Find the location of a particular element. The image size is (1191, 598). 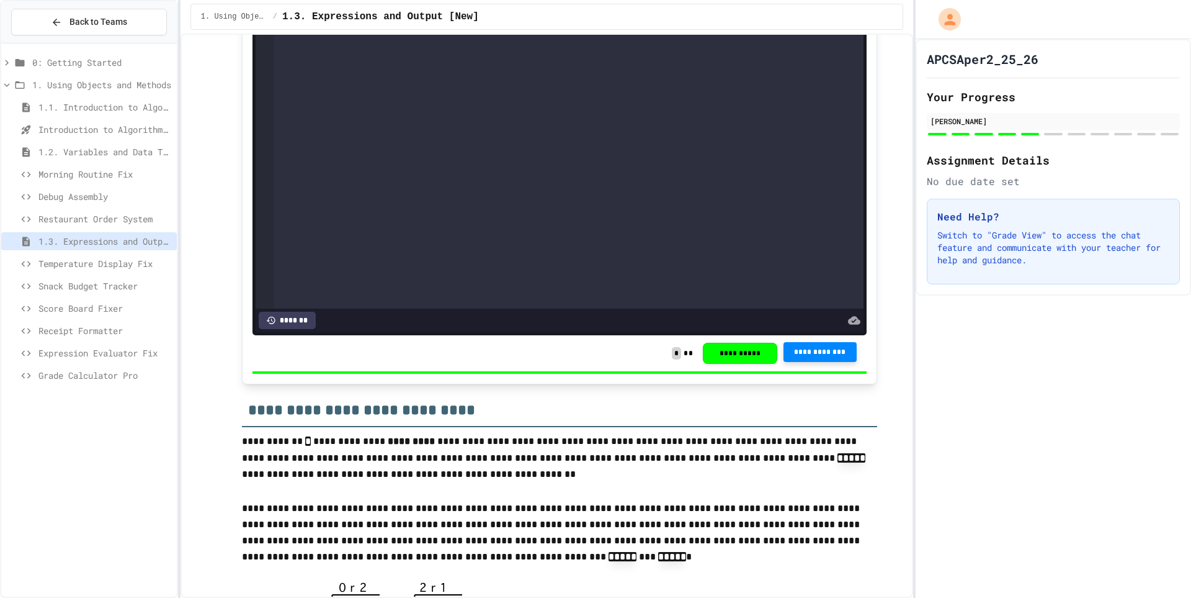

span: Debug Assembly is located at coordinates (105, 196).